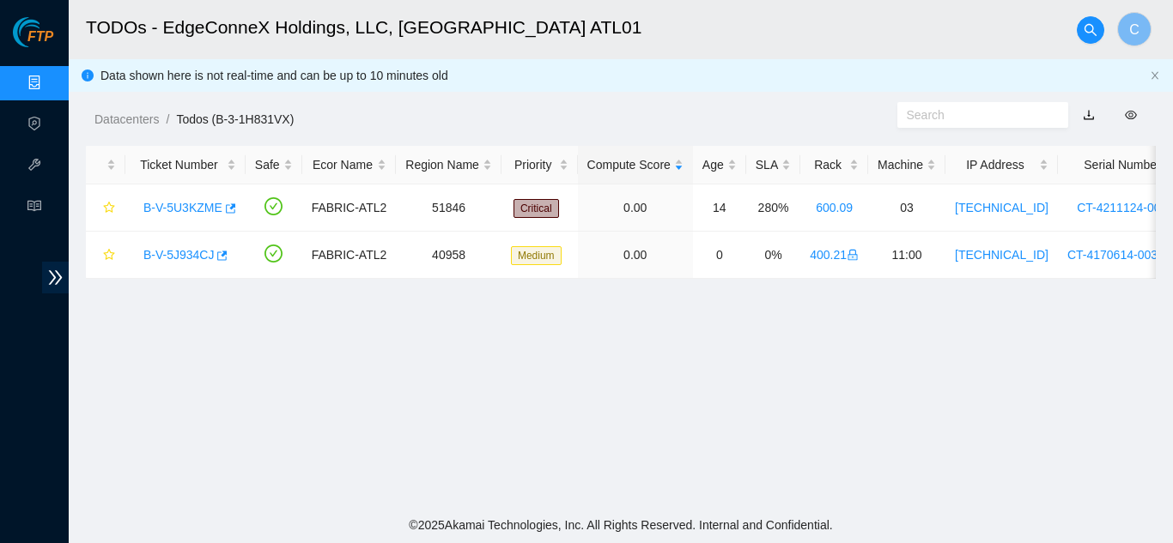 The width and height of the screenshot is (1173, 543). I want to click on span: search, so click(1090, 30).